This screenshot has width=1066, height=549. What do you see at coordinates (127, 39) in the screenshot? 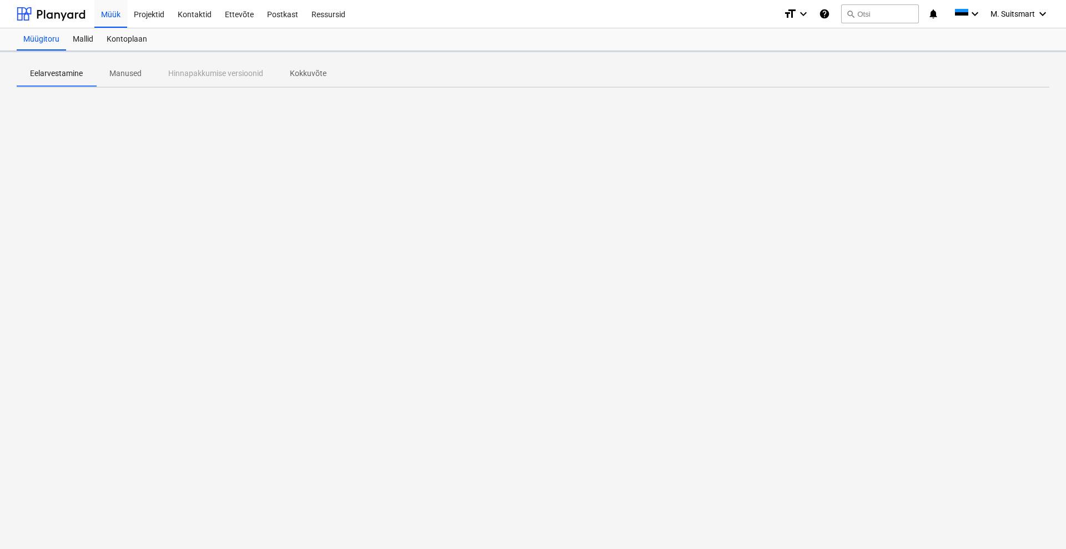
I see `div: Kontoplaan` at bounding box center [127, 39].